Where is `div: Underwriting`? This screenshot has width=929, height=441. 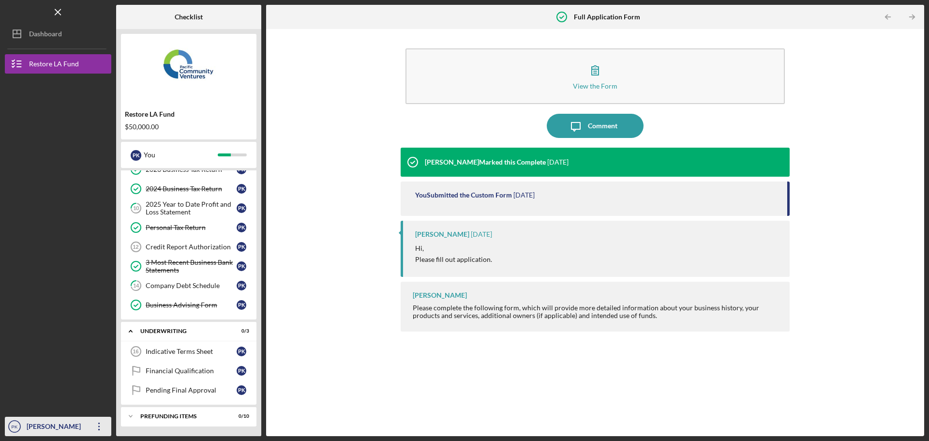
div: Underwriting is located at coordinates (182, 331).